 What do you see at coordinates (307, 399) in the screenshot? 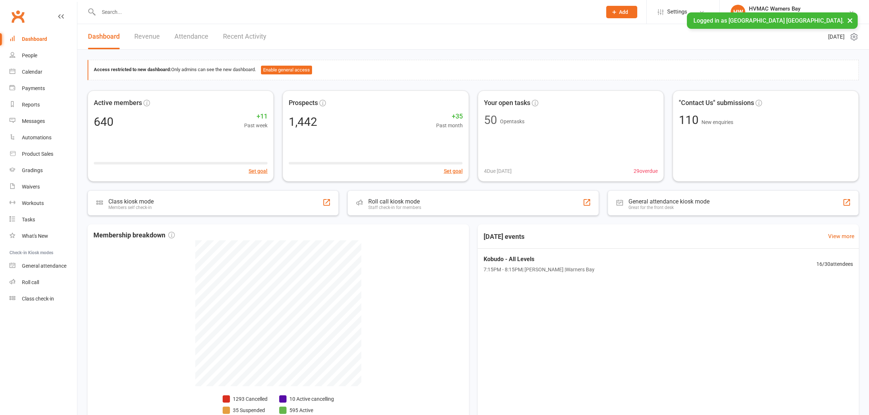
I see `li: 10 Active cancelling` at bounding box center [307, 399].